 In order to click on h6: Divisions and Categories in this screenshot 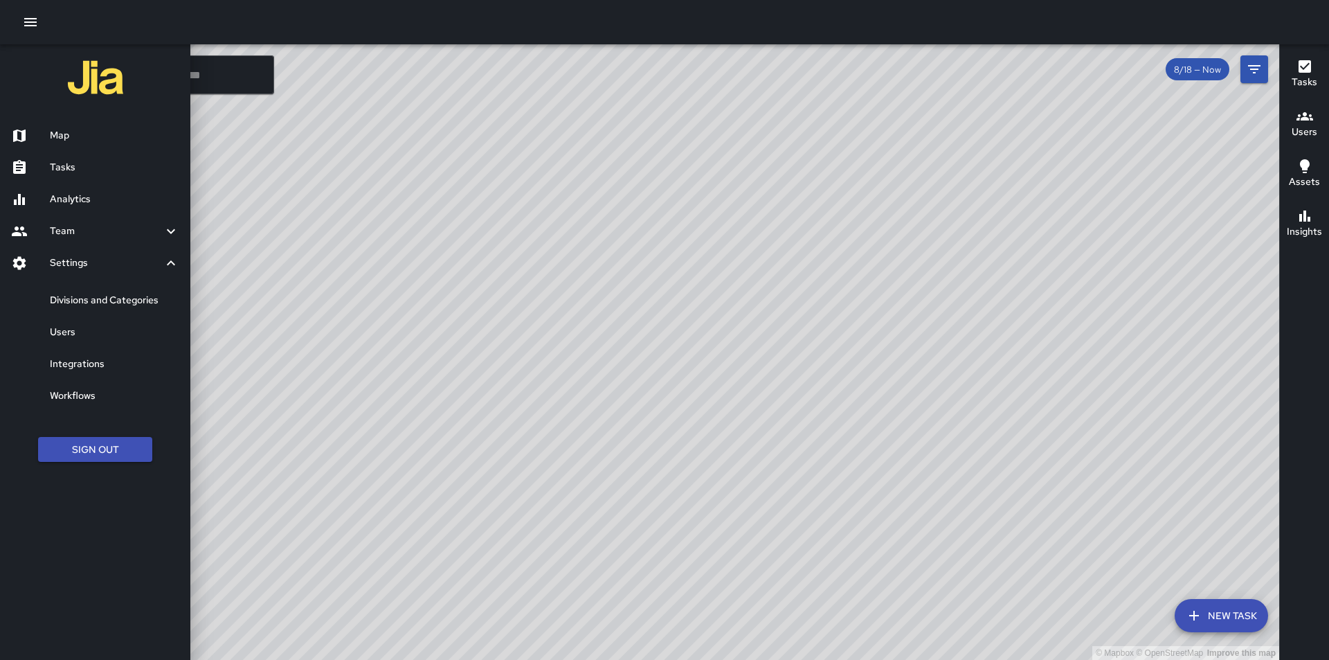, I will do `click(114, 300)`.